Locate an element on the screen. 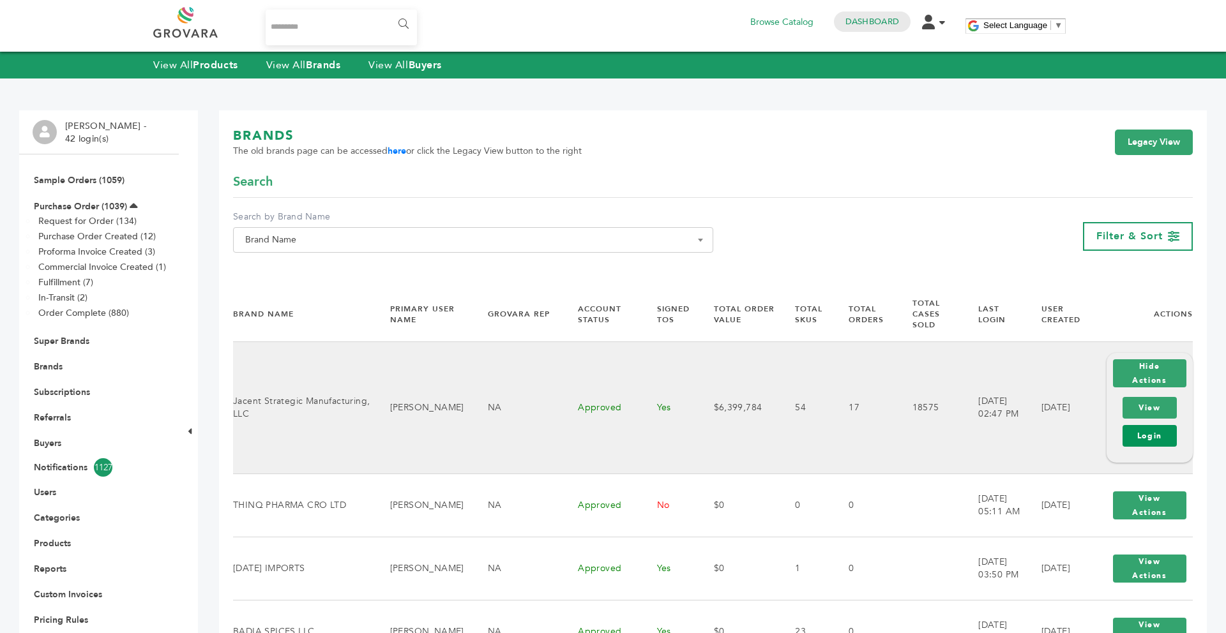  th: Primary User Name is located at coordinates (423, 314).